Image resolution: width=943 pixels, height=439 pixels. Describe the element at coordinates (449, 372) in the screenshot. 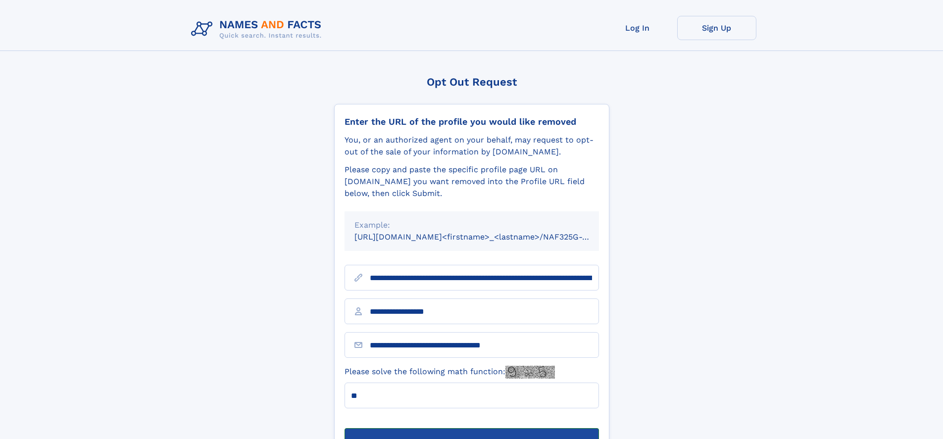

I see `label: Please solve the following math function:` at that location.